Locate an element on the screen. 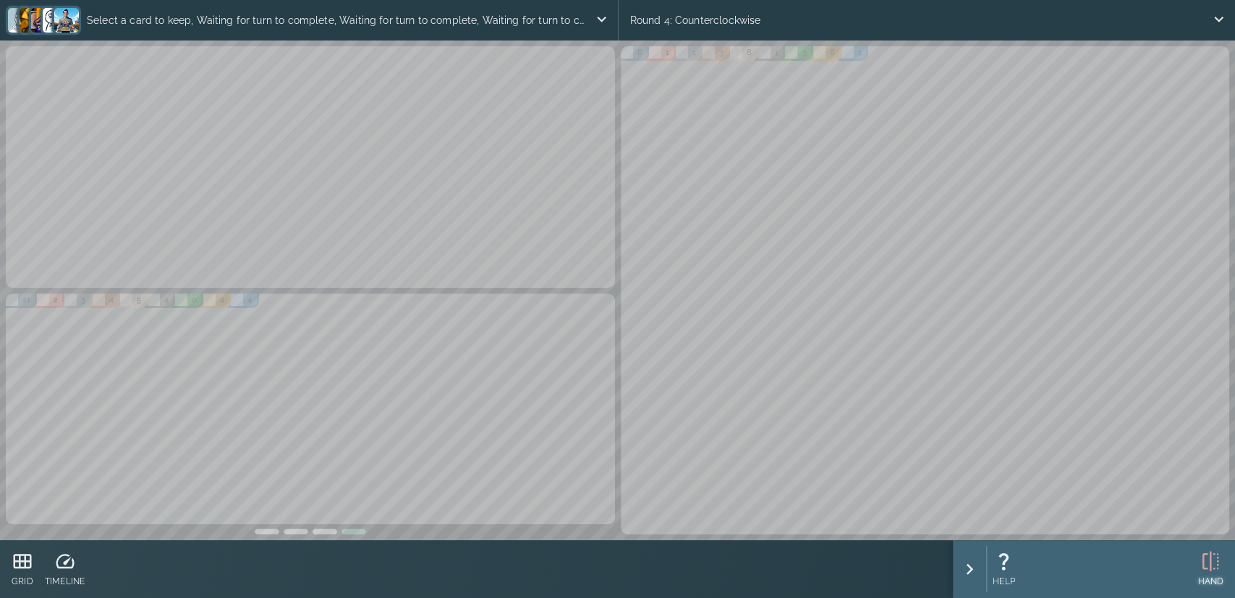 Image resolution: width=1235 pixels, height=598 pixels. img: 7ce405b35252b32175a1b01a34a246c5.png is located at coordinates (43, 20).